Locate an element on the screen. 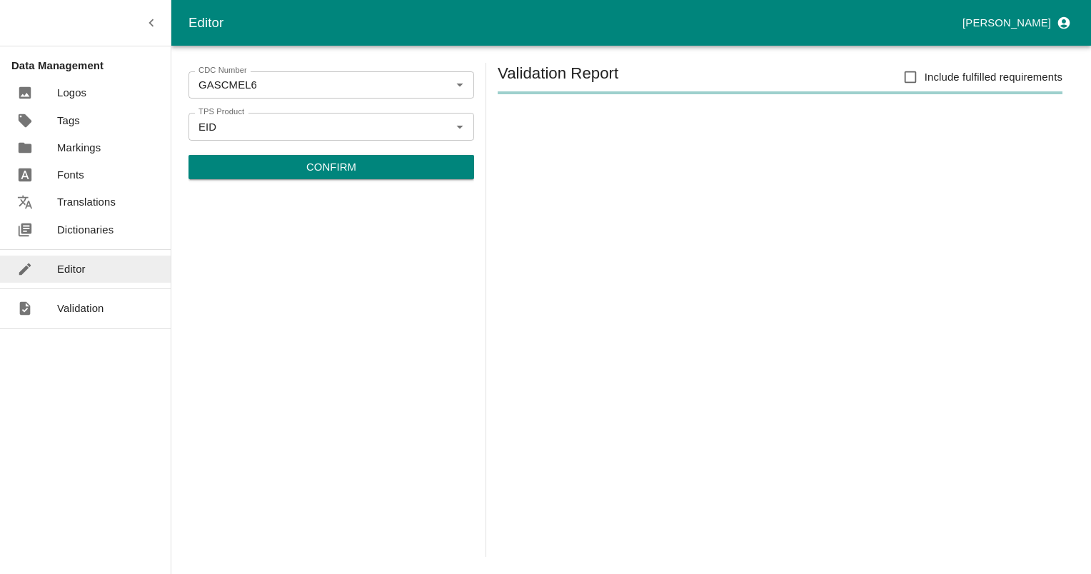  button: Confirm is located at coordinates (331, 167).